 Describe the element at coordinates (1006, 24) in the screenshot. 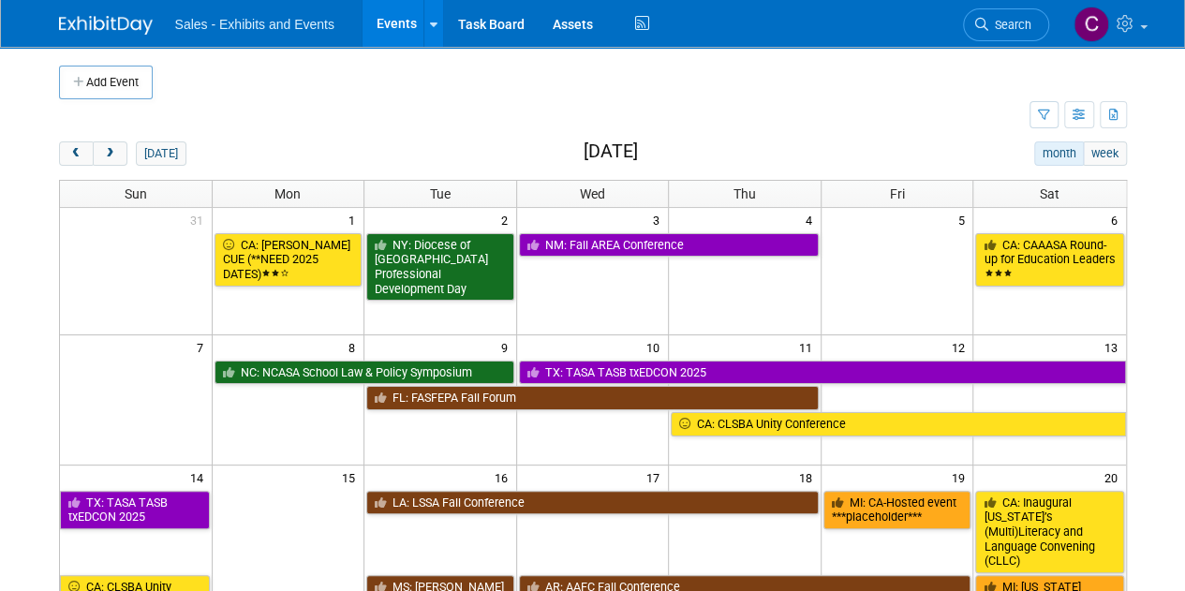

I see `a: Search` at that location.